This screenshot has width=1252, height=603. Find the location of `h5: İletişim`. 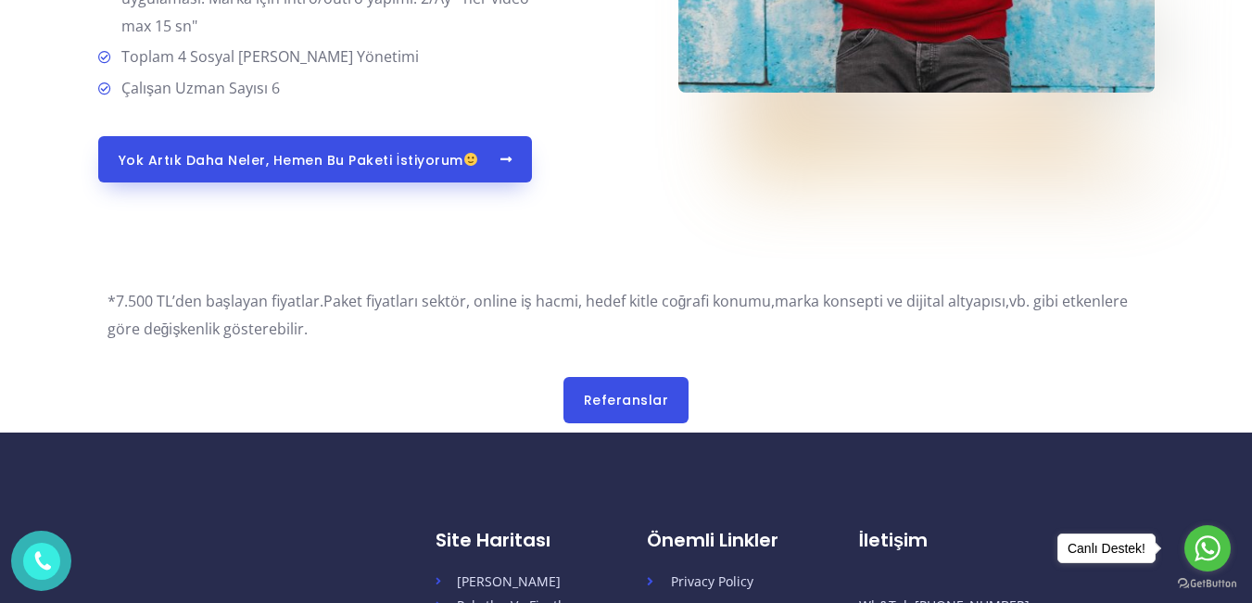

h5: İletişim is located at coordinates (987, 540).